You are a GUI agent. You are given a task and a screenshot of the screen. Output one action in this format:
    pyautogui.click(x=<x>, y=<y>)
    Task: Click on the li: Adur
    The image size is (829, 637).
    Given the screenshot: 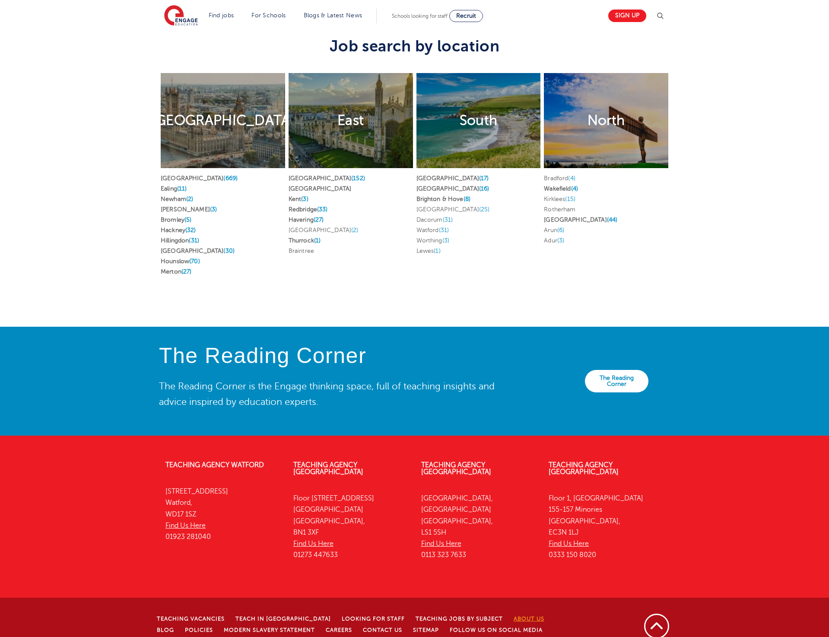 What is the action you would take?
    pyautogui.click(x=606, y=241)
    